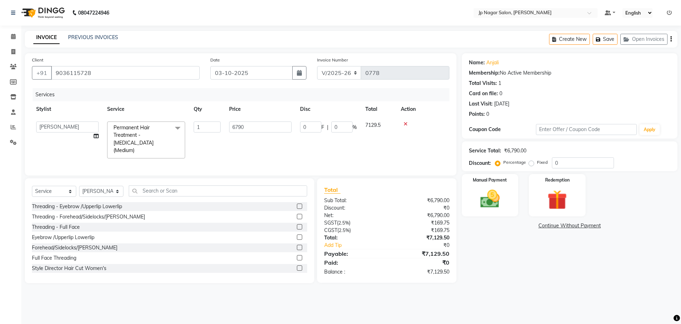 This screenshot has width=681, height=324. Describe the element at coordinates (63, 237) in the screenshot. I see `div: Eyebrow /Upperlip Lowerlip` at that location.